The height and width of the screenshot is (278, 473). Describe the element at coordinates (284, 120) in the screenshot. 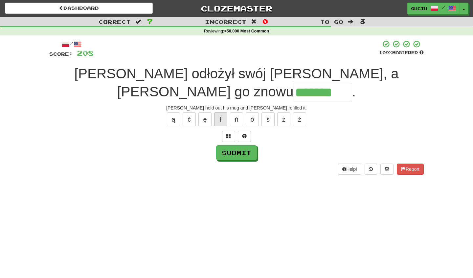

I see `button: ż` at that location.